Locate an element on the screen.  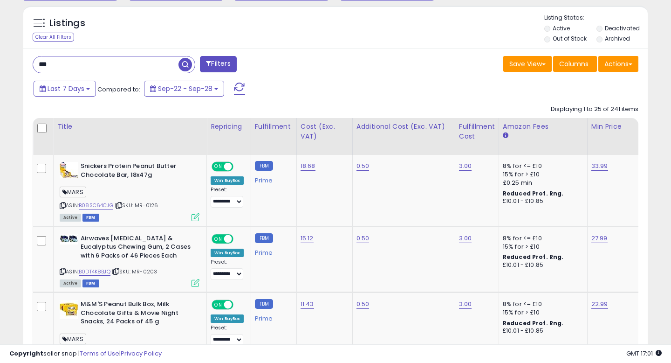
img: 41Gg9VMQcAL._SL40_.jpg is located at coordinates (69, 309).